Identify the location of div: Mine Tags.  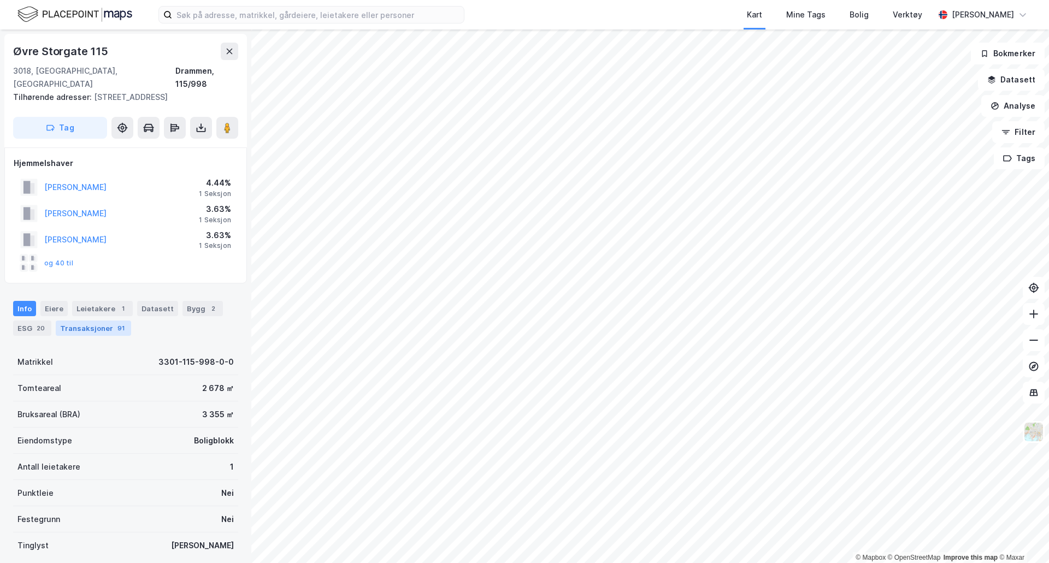
(806, 15).